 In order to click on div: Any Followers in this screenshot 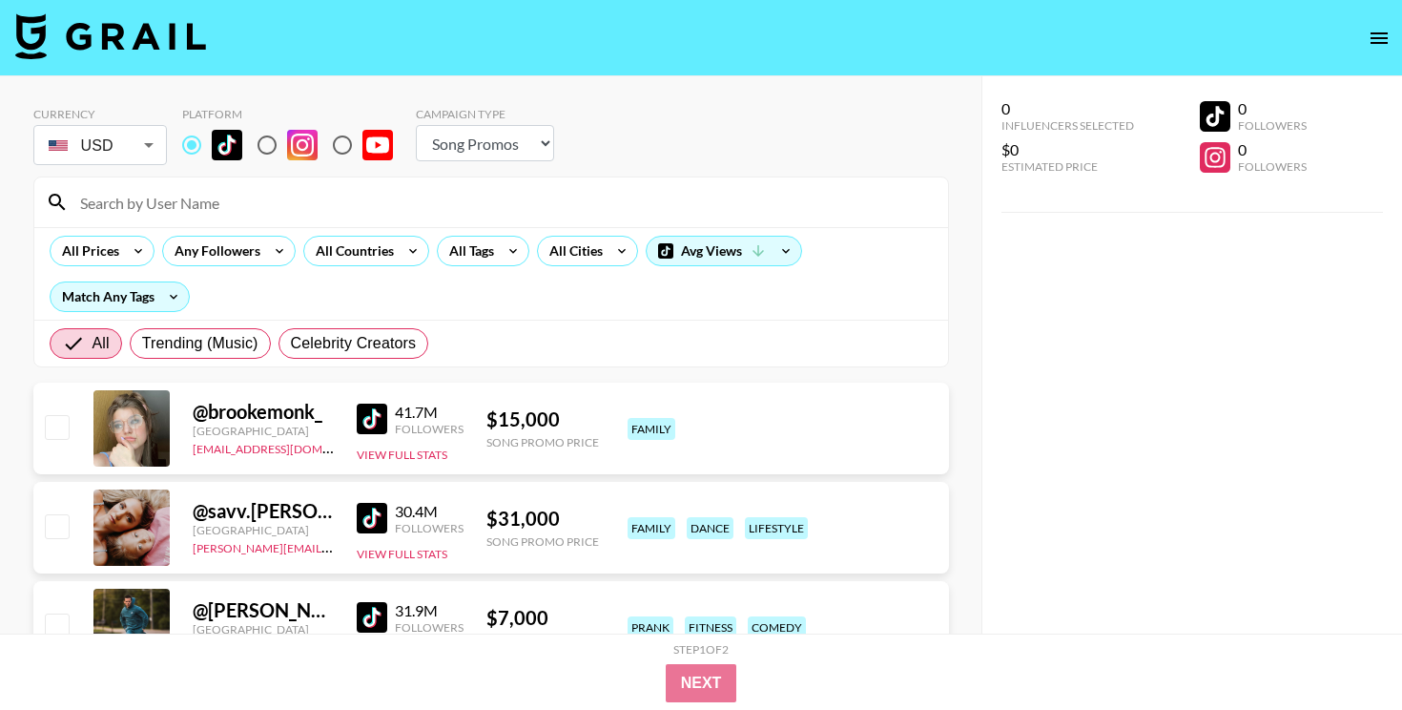, I will do `click(214, 251)`.